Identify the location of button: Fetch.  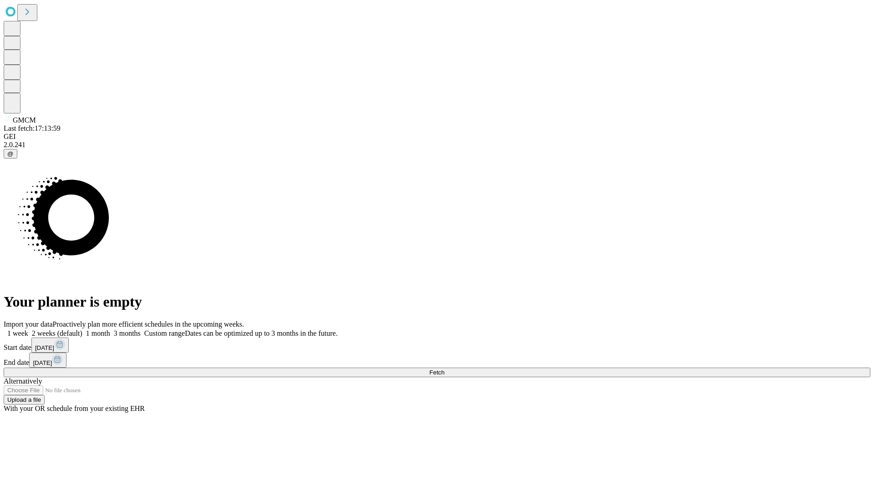
(437, 372).